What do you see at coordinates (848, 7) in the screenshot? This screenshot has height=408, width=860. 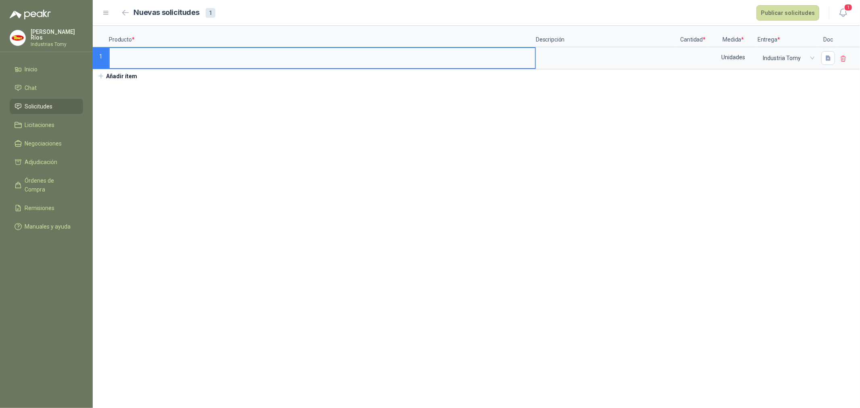 I see `span: 1` at bounding box center [848, 7].